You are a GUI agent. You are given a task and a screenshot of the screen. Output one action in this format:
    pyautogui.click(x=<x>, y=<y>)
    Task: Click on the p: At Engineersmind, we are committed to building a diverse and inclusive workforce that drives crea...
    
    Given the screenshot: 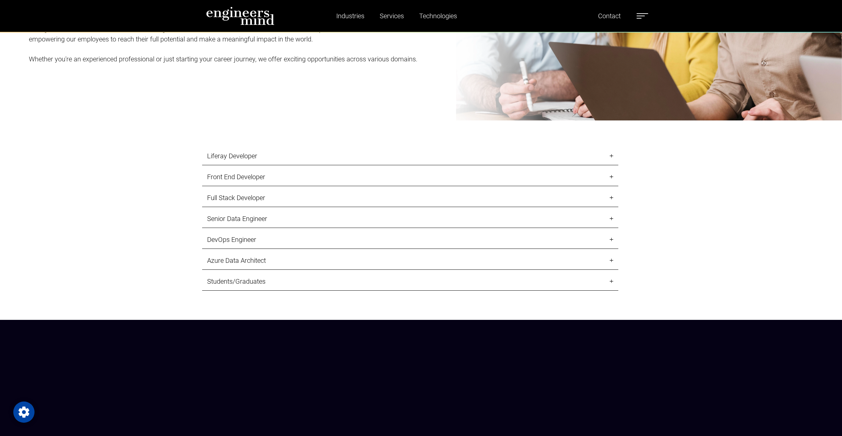 What is the action you would take?
    pyautogui.click(x=235, y=34)
    